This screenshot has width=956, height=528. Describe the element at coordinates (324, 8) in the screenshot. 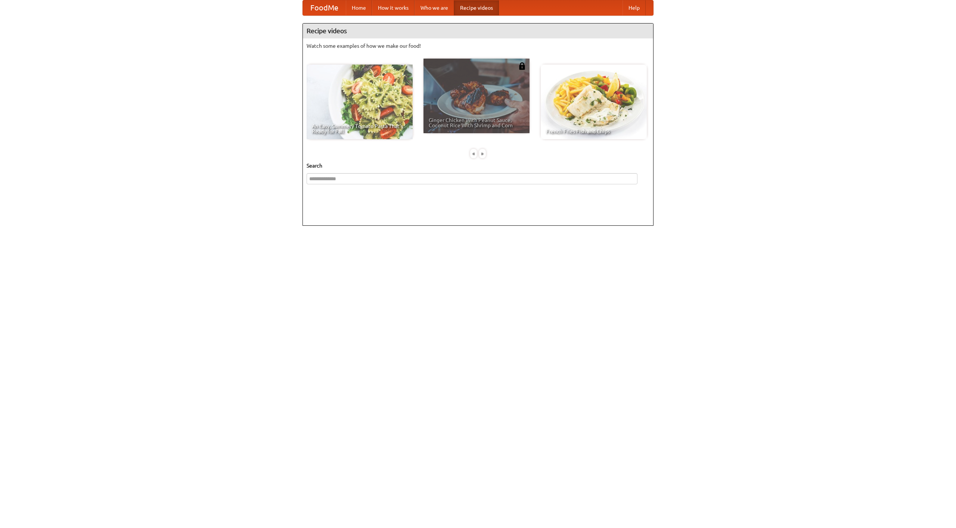

I see `a: FoodMe` at that location.